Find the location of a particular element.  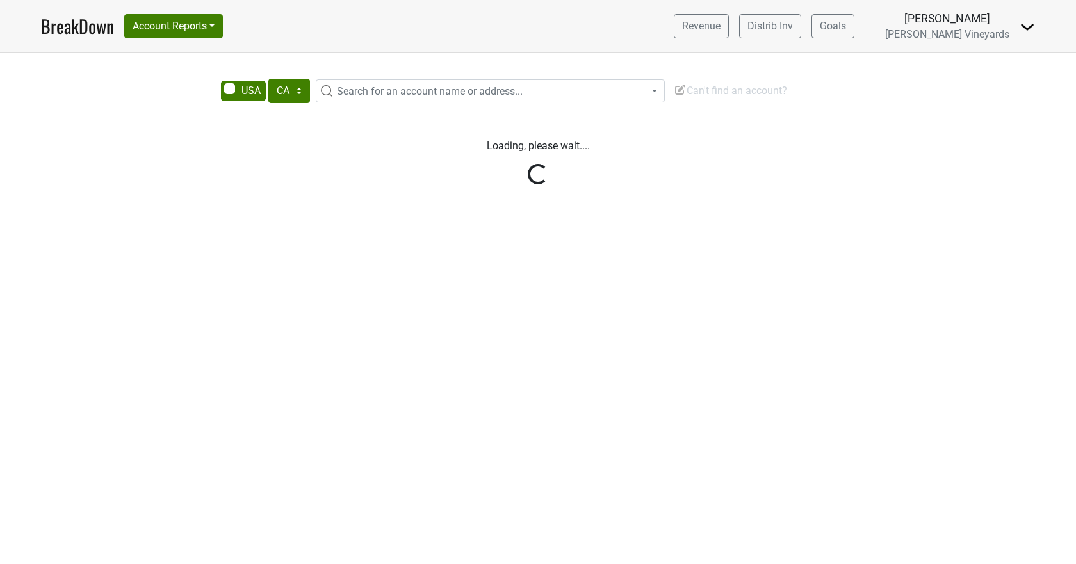

a: Distrib Inv is located at coordinates (770, 26).